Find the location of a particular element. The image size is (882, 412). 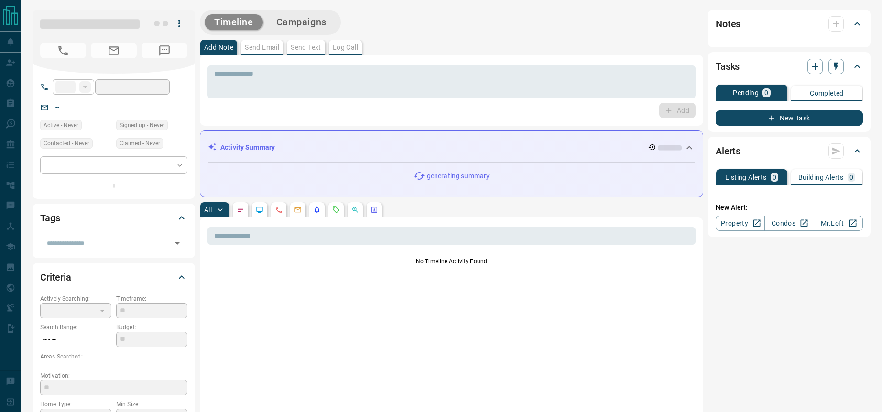

svg: Requests is located at coordinates (336, 210).